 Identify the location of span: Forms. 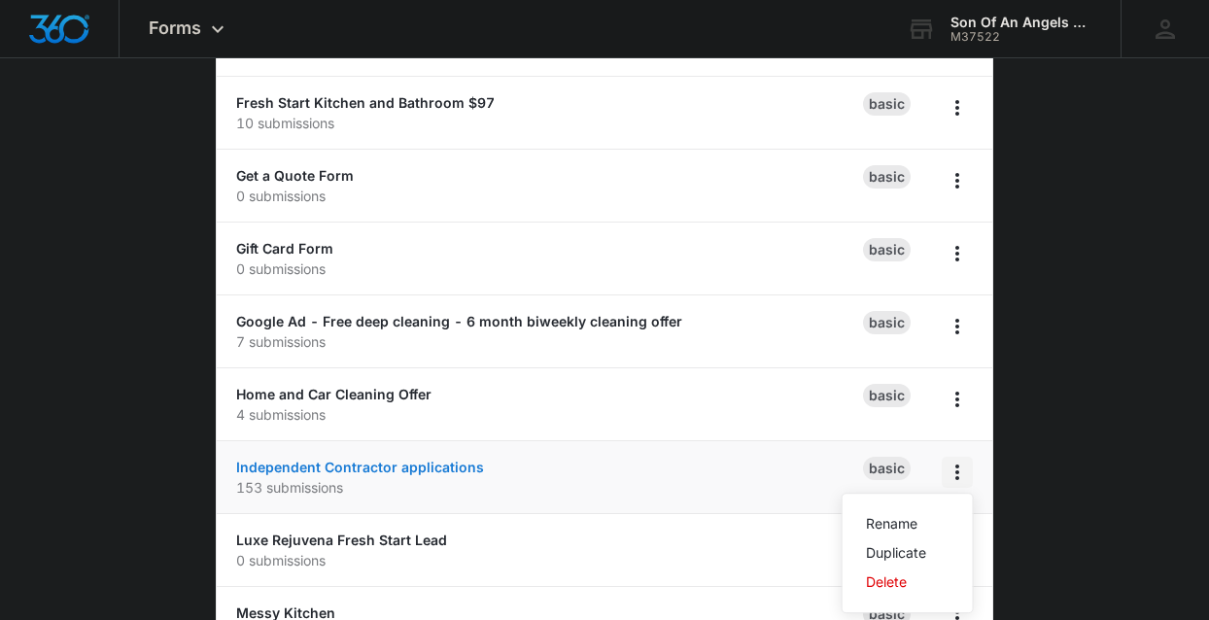
(175, 27).